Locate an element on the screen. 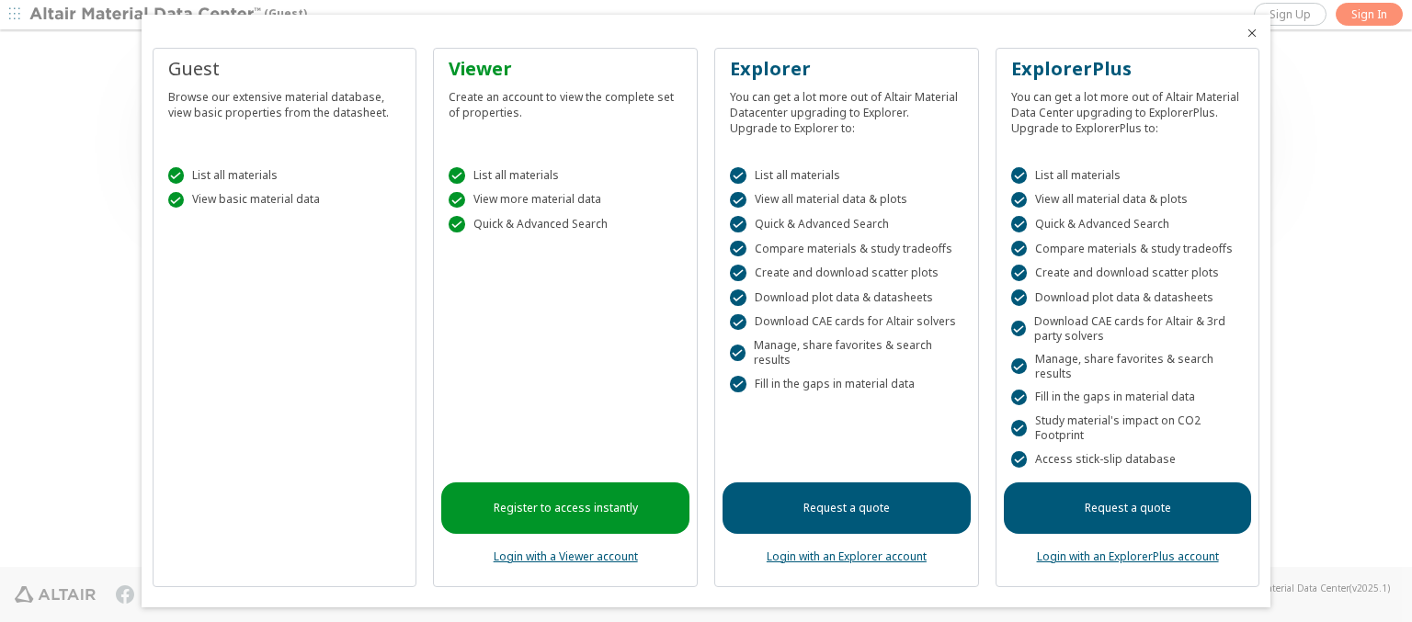 This screenshot has height=622, width=1412. div: Download CAE cards for Altair & 3rd party solvers is located at coordinates (1128, 329).